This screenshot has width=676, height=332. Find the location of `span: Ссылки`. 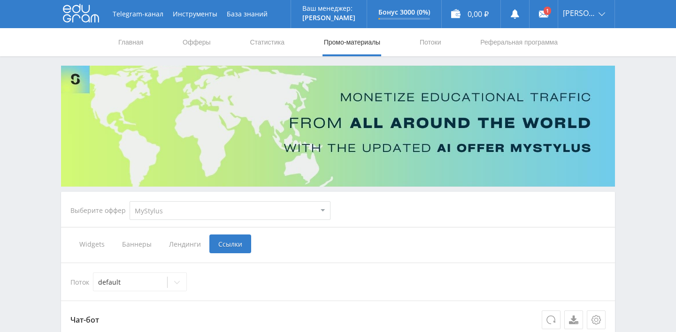

span: Ссылки is located at coordinates (230, 244).